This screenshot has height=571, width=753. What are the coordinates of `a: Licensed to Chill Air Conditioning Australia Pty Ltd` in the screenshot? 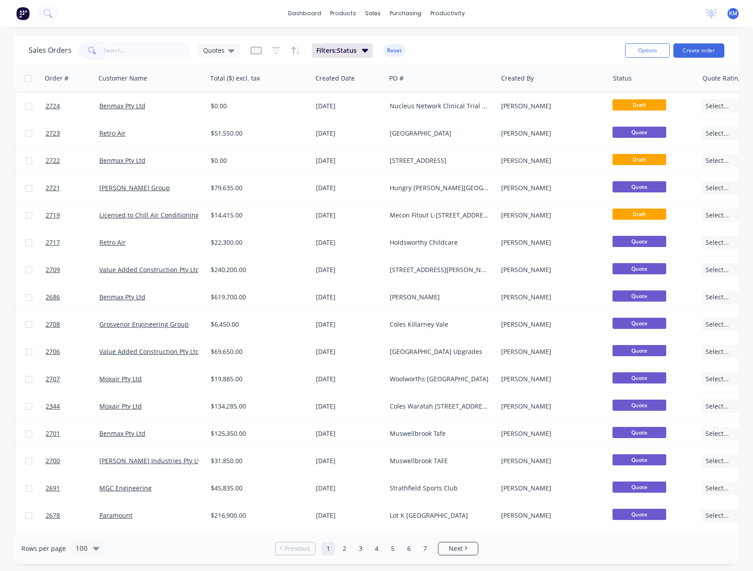 It's located at (174, 215).